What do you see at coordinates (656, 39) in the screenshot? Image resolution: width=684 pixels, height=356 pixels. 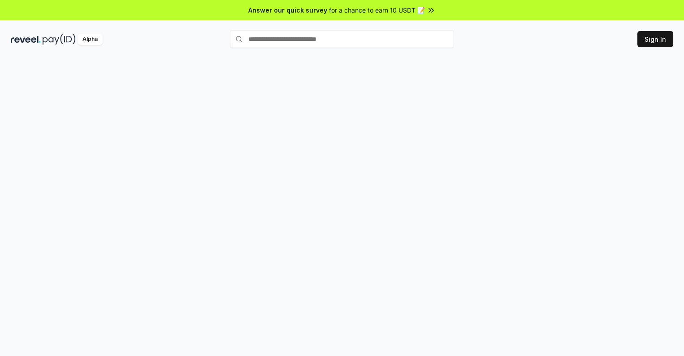 I see `button: Sign In` at bounding box center [656, 39].